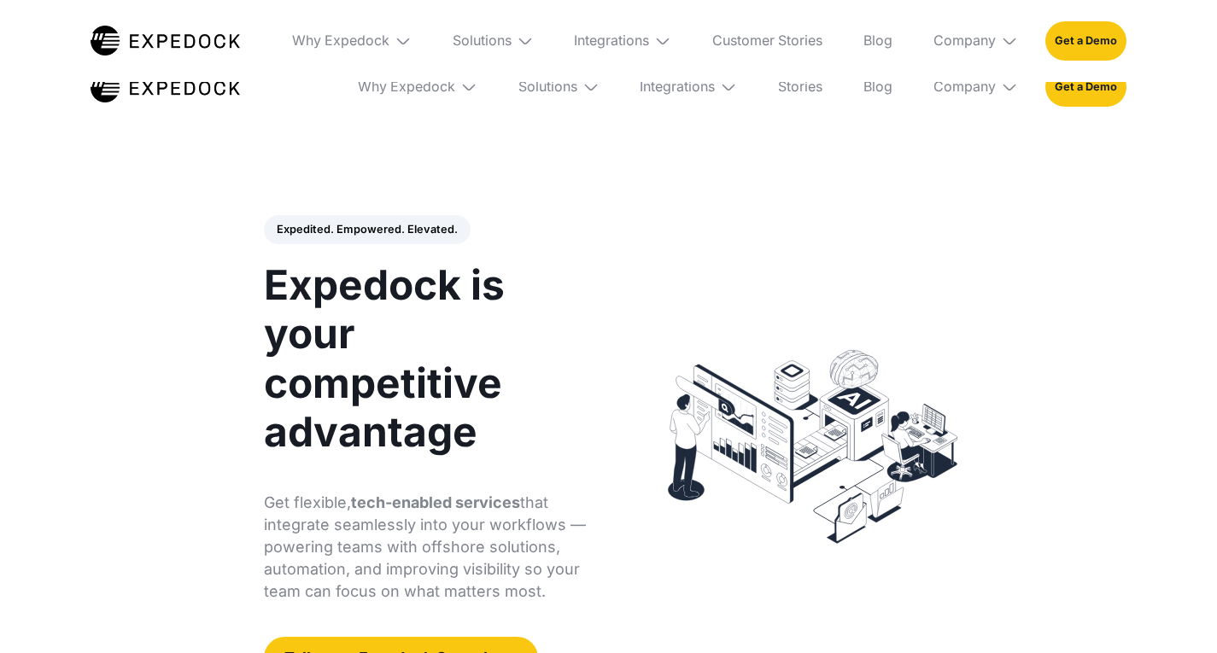 This screenshot has width=1217, height=653. Describe the element at coordinates (800, 87) in the screenshot. I see `a: Stories` at that location.